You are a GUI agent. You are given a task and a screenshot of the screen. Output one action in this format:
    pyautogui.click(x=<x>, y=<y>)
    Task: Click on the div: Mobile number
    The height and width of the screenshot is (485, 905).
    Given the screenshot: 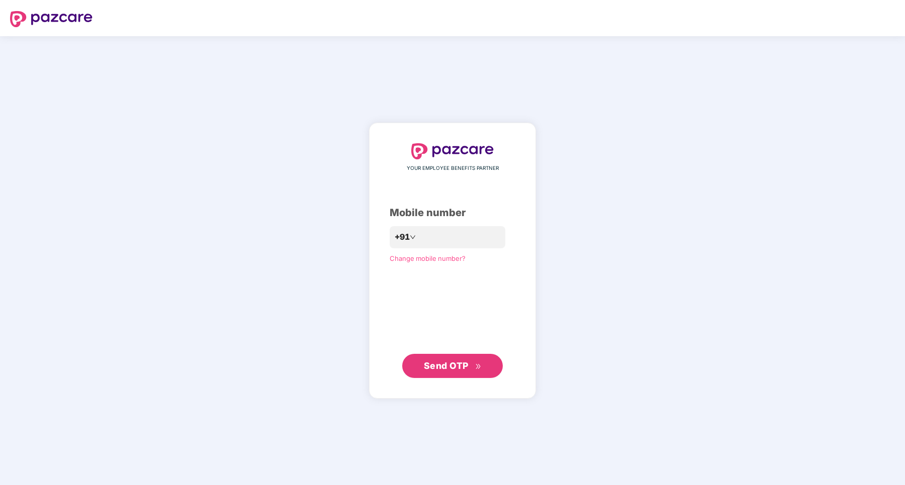 What is the action you would take?
    pyautogui.click(x=453, y=213)
    